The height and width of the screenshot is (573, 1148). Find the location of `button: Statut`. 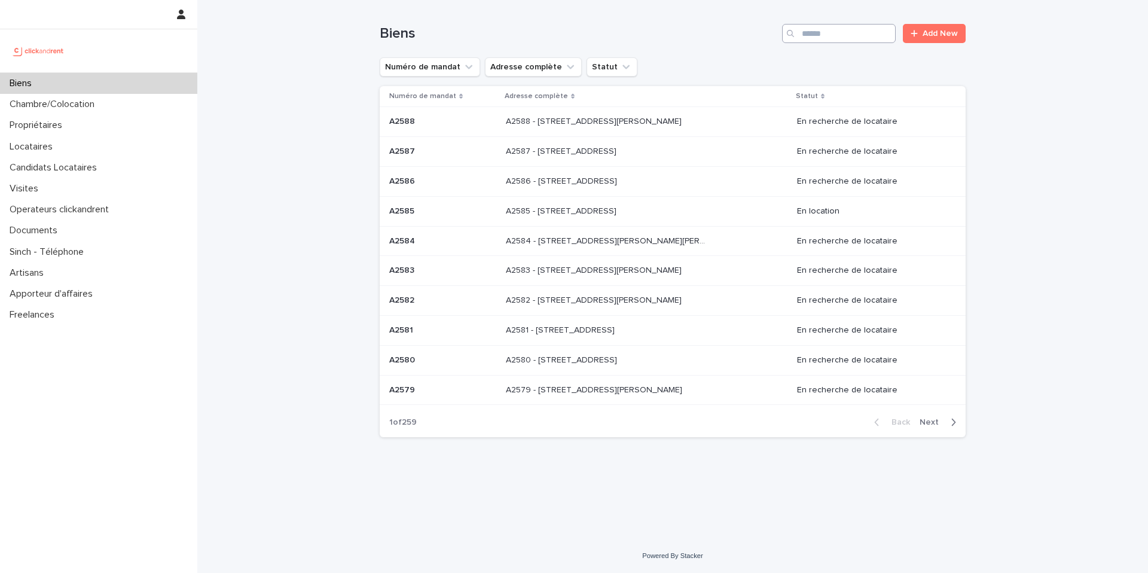

button: Statut is located at coordinates (612, 67).